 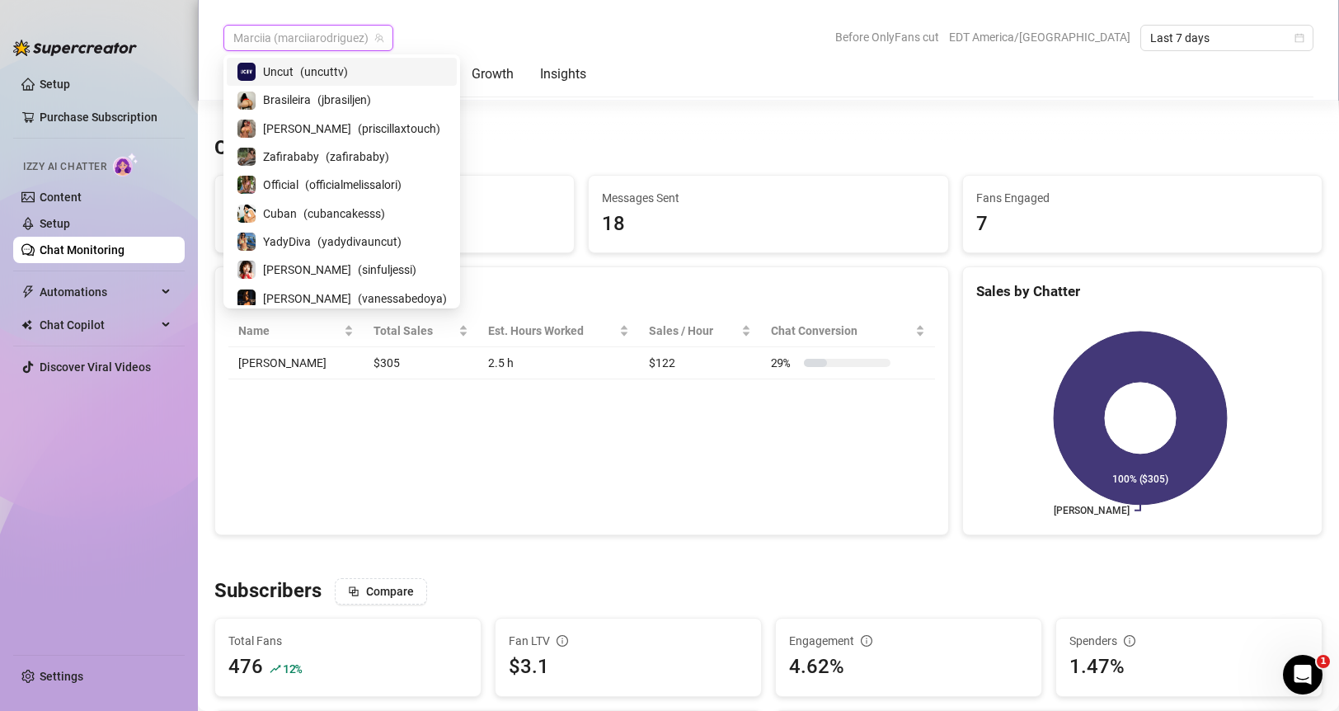 I want to click on span: ( yadydivauncut ), so click(x=360, y=242).